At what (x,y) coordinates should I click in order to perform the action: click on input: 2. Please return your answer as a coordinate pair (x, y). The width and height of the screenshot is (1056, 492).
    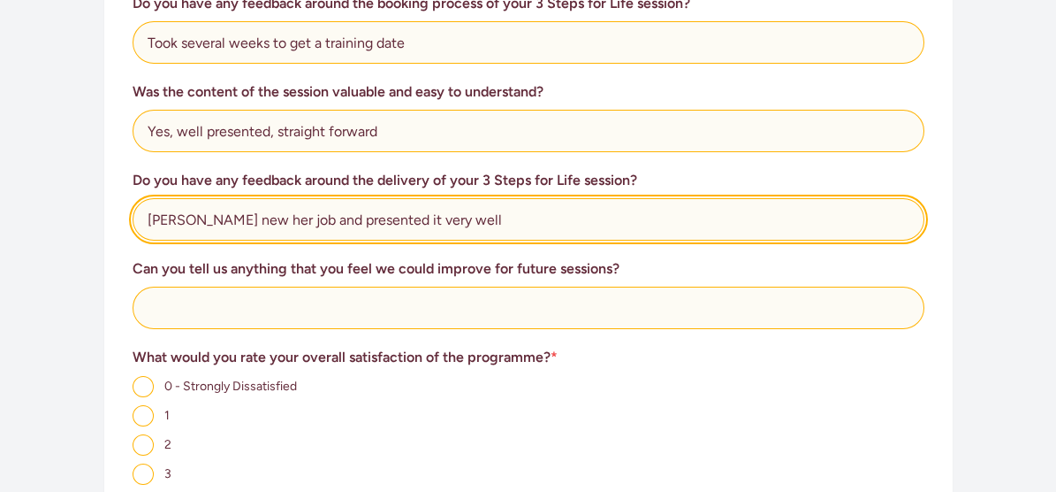
    Looking at the image, I should click on (143, 445).